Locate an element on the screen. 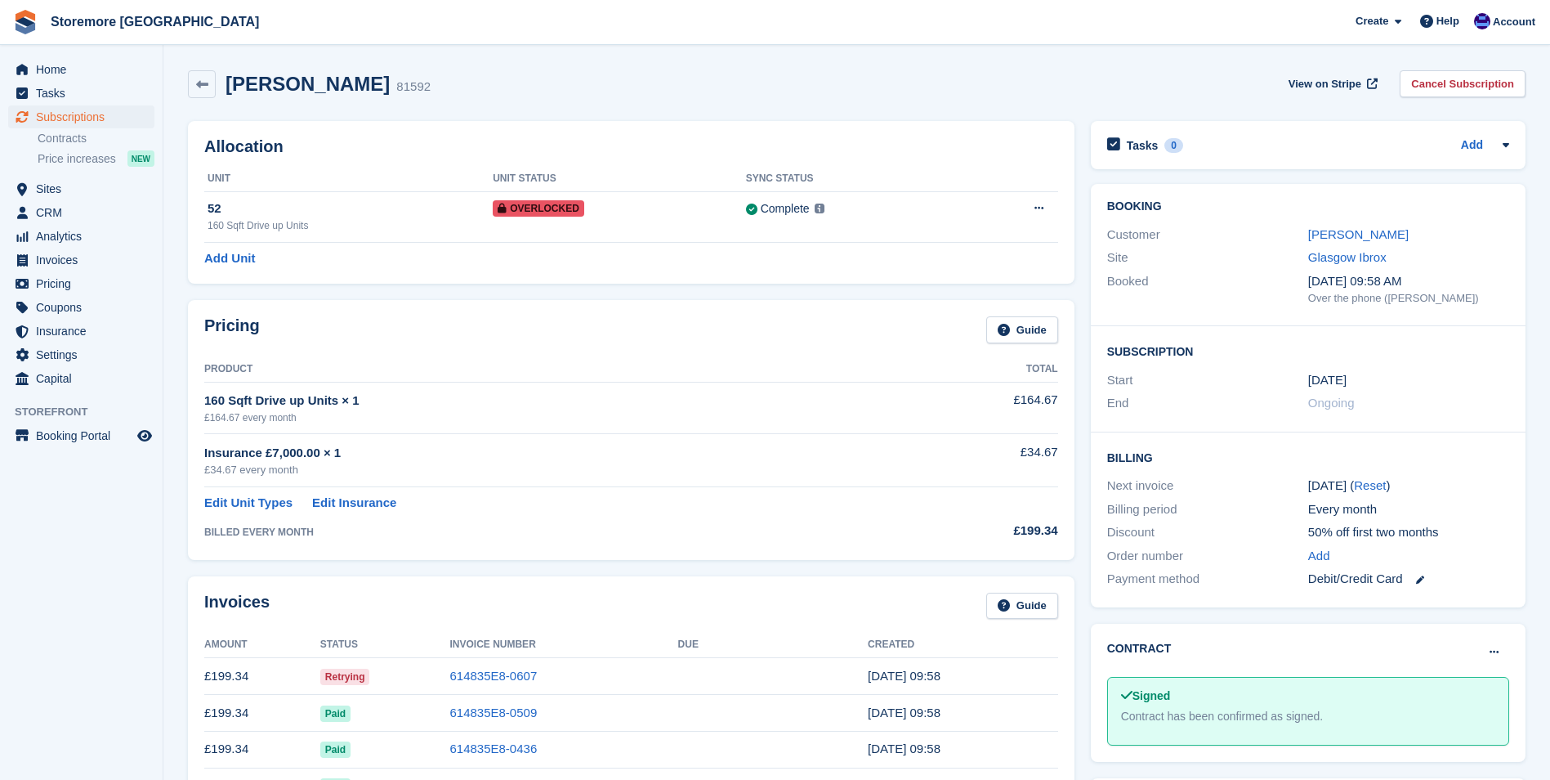 The width and height of the screenshot is (1550, 780). span: Coupons is located at coordinates (85, 307).